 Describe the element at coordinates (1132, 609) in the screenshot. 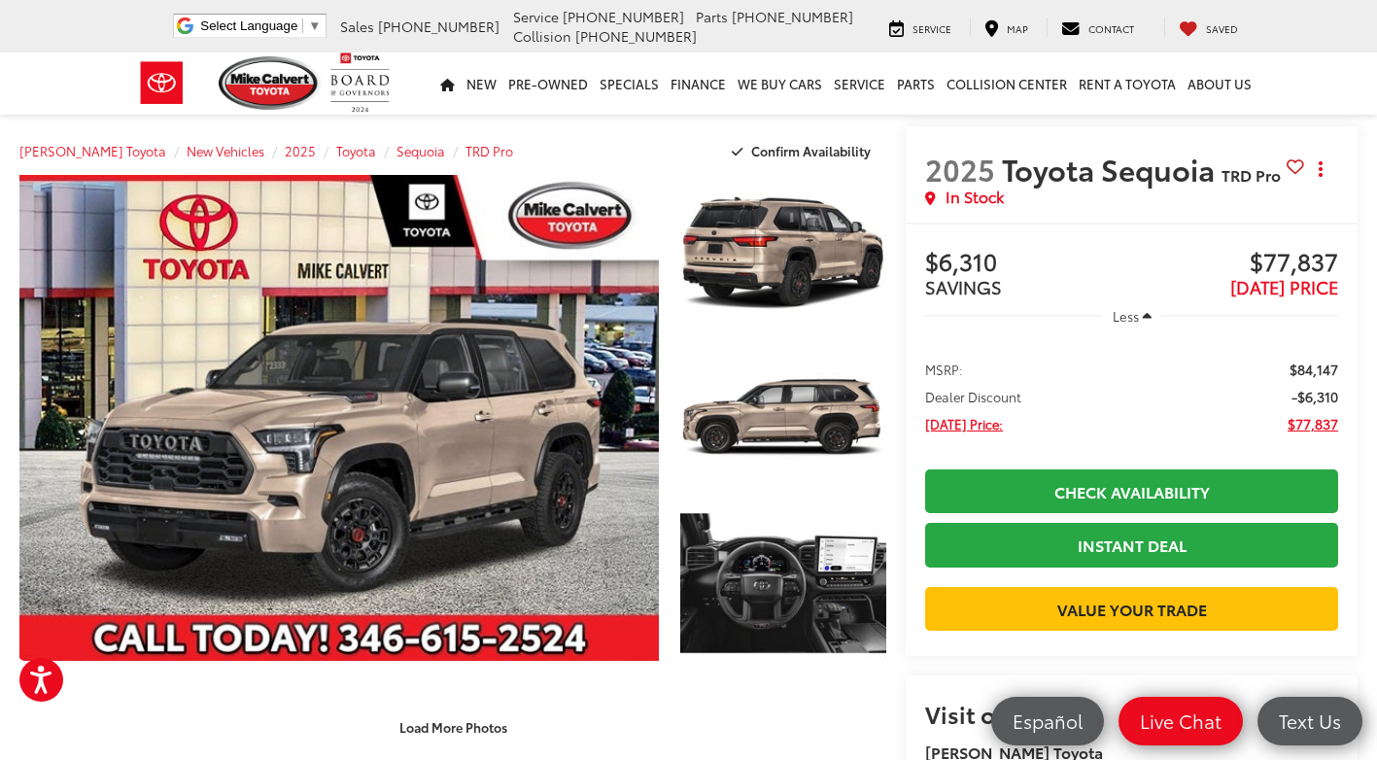

I see `a: Value Your Trade` at that location.